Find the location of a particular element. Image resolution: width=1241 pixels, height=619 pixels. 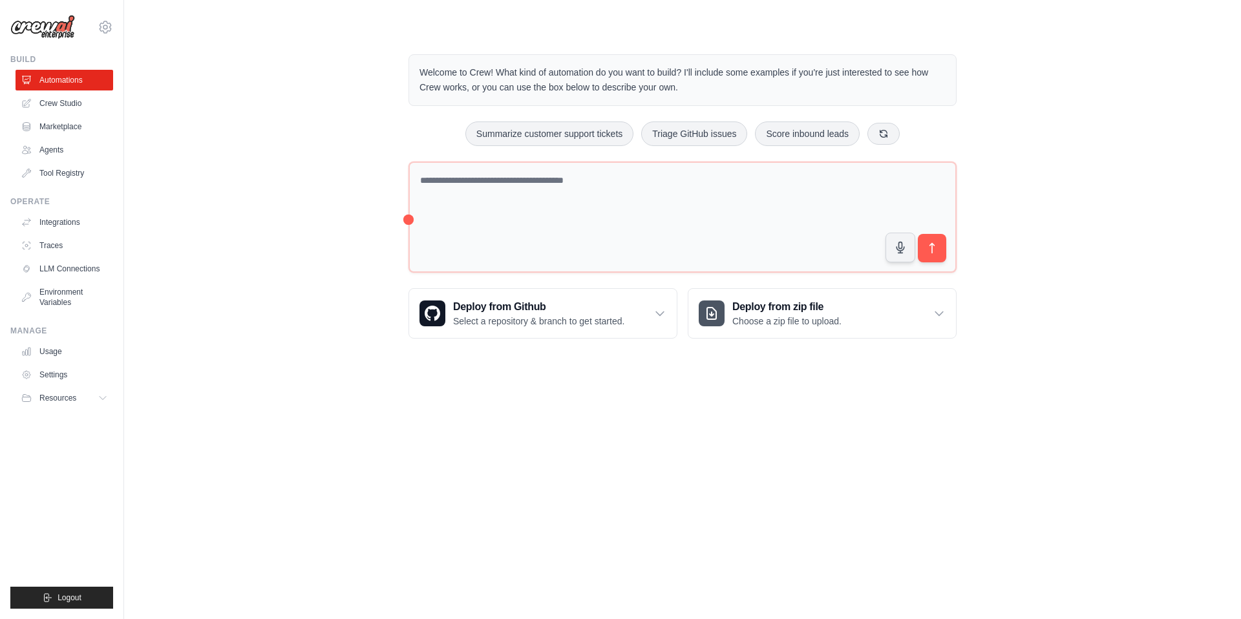

p: Welcome to Crew! What kind of automation do you want to build? I'll include some examples if you'... is located at coordinates (682, 80).